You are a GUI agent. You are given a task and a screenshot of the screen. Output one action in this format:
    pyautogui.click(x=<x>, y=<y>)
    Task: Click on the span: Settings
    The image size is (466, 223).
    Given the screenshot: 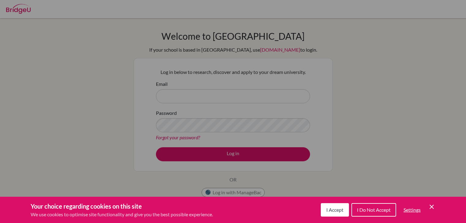 What is the action you would take?
    pyautogui.click(x=412, y=210)
    